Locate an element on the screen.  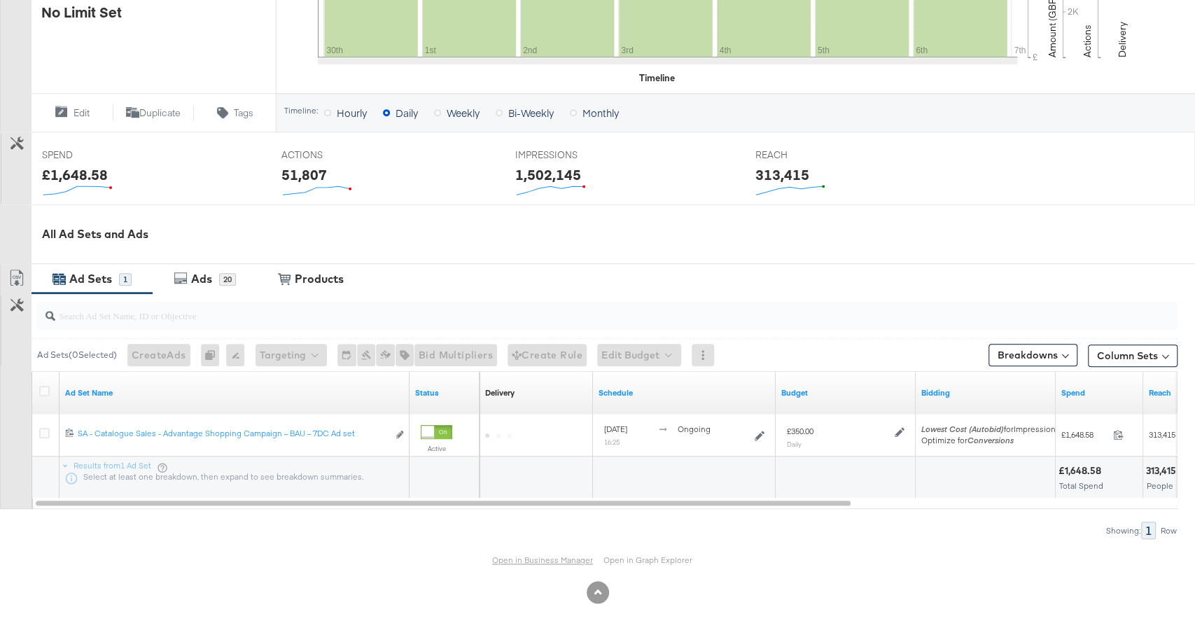
a: Reflects the ability of your Ad Set to achieve delivery based on ad states, schedule and budget. is located at coordinates (500, 393).